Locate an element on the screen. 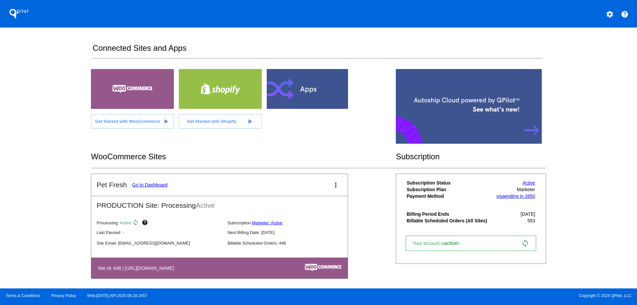 This screenshot has width=637, height=305. span: Your account is is located at coordinates (439, 243).